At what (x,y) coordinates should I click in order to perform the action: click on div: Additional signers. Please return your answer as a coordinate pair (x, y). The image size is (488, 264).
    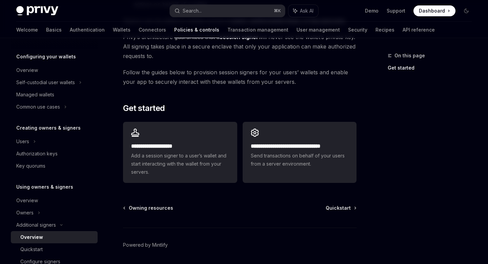
    Looking at the image, I should click on (36, 225).